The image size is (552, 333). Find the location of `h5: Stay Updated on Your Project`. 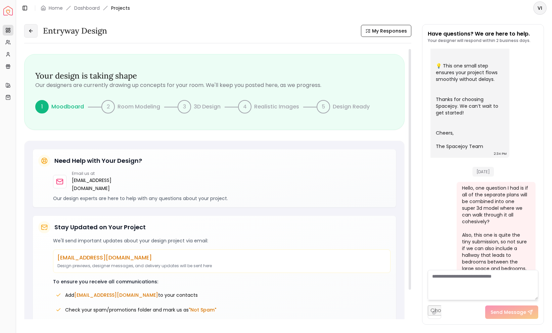

h5: Stay Updated on Your Project is located at coordinates (100, 227).